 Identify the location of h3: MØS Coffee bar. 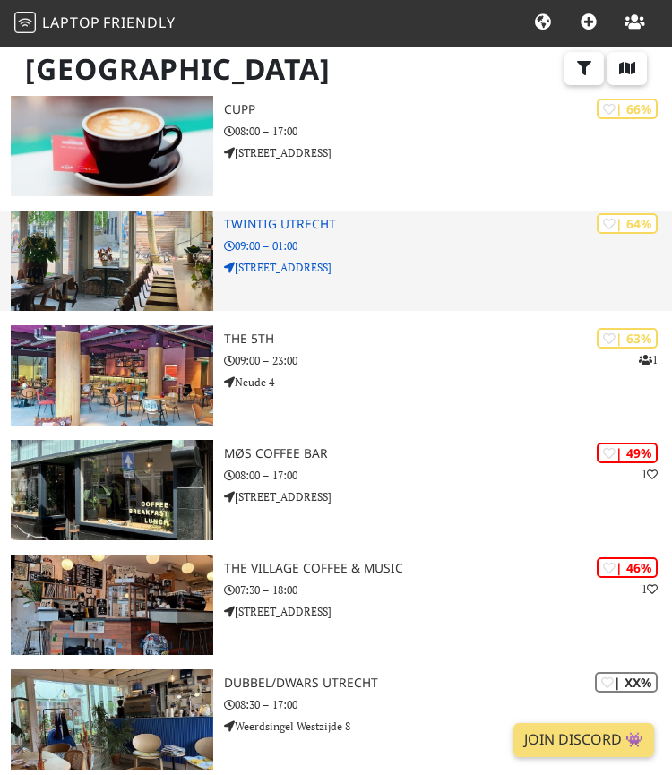
(448, 454).